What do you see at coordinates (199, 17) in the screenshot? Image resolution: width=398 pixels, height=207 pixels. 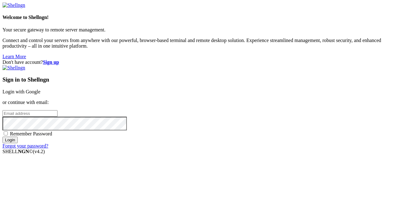 I see `h4: Welcome to Shellngn!` at bounding box center [199, 17].